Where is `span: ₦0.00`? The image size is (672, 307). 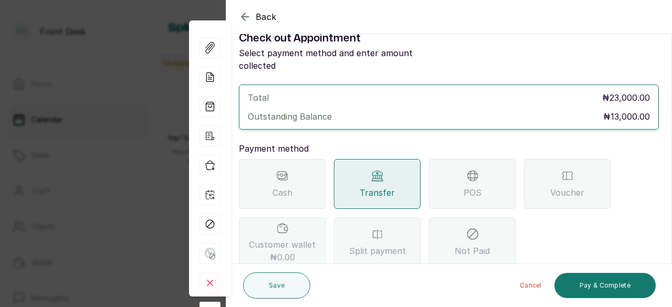
span: ₦0.00 is located at coordinates (282, 257).